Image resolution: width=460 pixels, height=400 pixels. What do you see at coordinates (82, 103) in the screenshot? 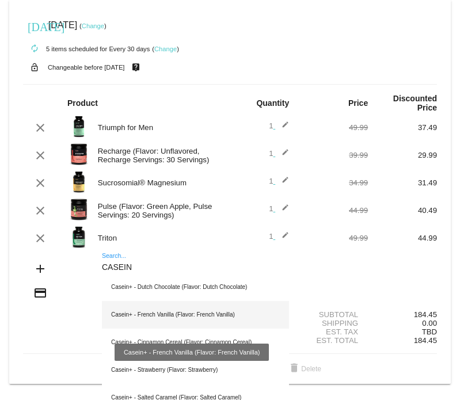
I see `strong: Product` at bounding box center [82, 103].